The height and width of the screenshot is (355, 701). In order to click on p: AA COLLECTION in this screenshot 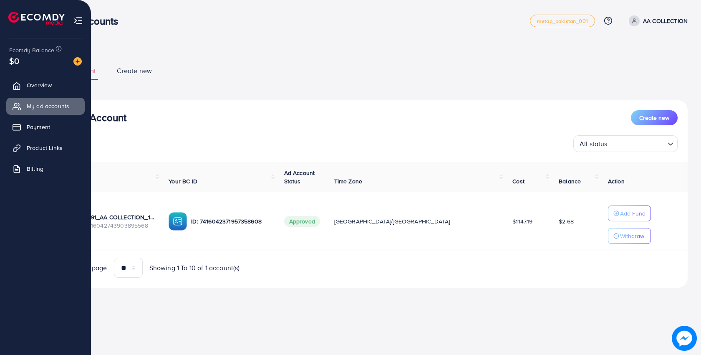, I will do `click(665, 21)`.